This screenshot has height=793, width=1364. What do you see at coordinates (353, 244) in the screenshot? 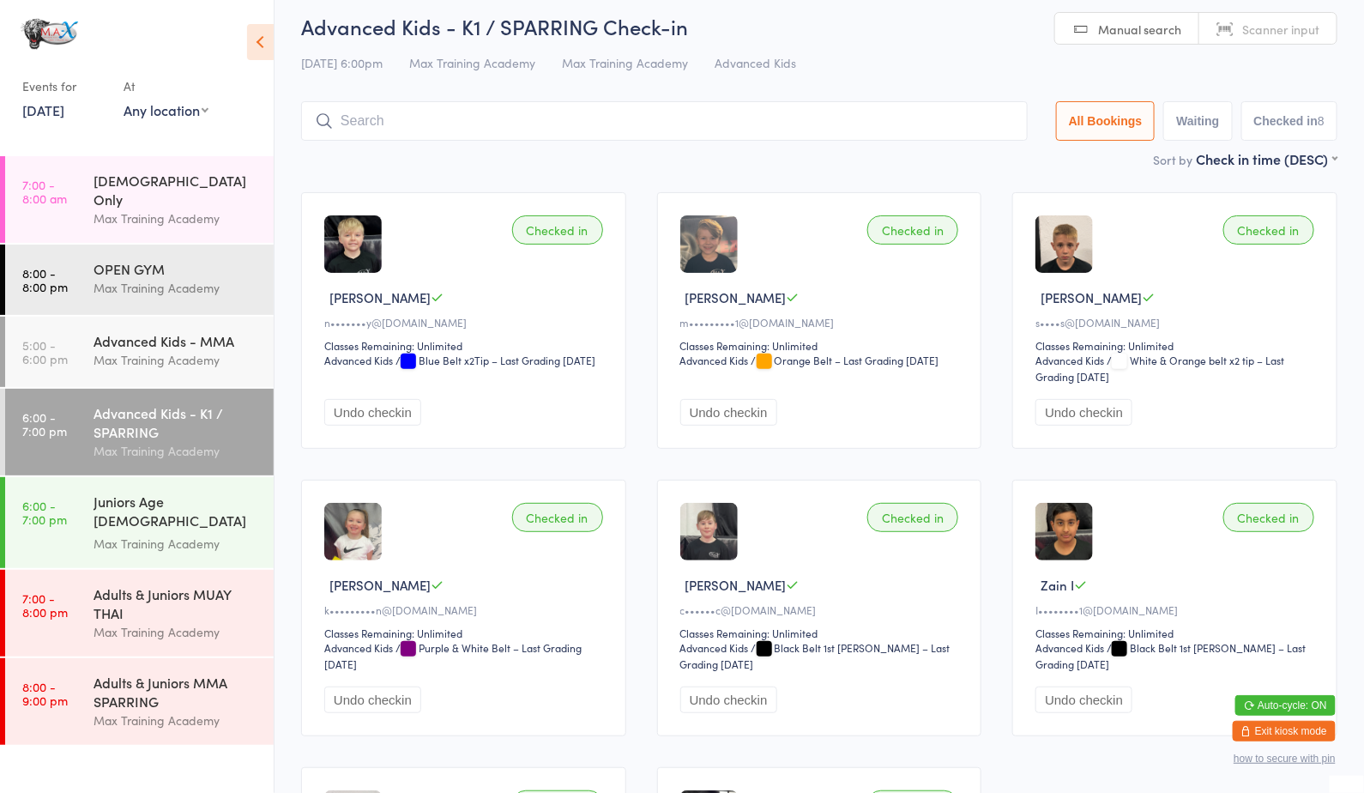
I see `img: image1709378010.png` at bounding box center [353, 244].